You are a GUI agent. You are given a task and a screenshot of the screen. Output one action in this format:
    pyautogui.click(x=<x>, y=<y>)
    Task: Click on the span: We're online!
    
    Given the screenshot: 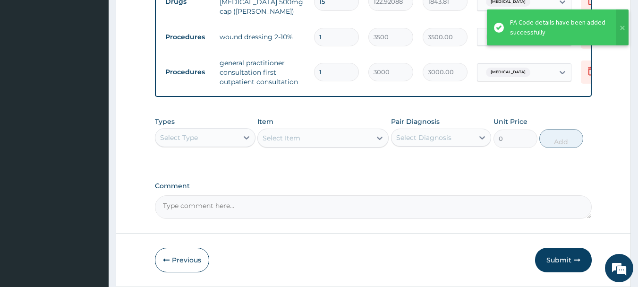 What is the action you would take?
    pyautogui.click(x=93, y=132)
    